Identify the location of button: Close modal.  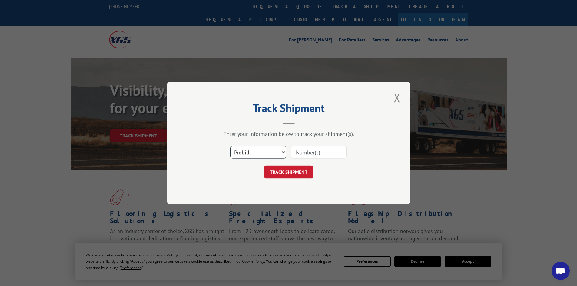
(397, 97).